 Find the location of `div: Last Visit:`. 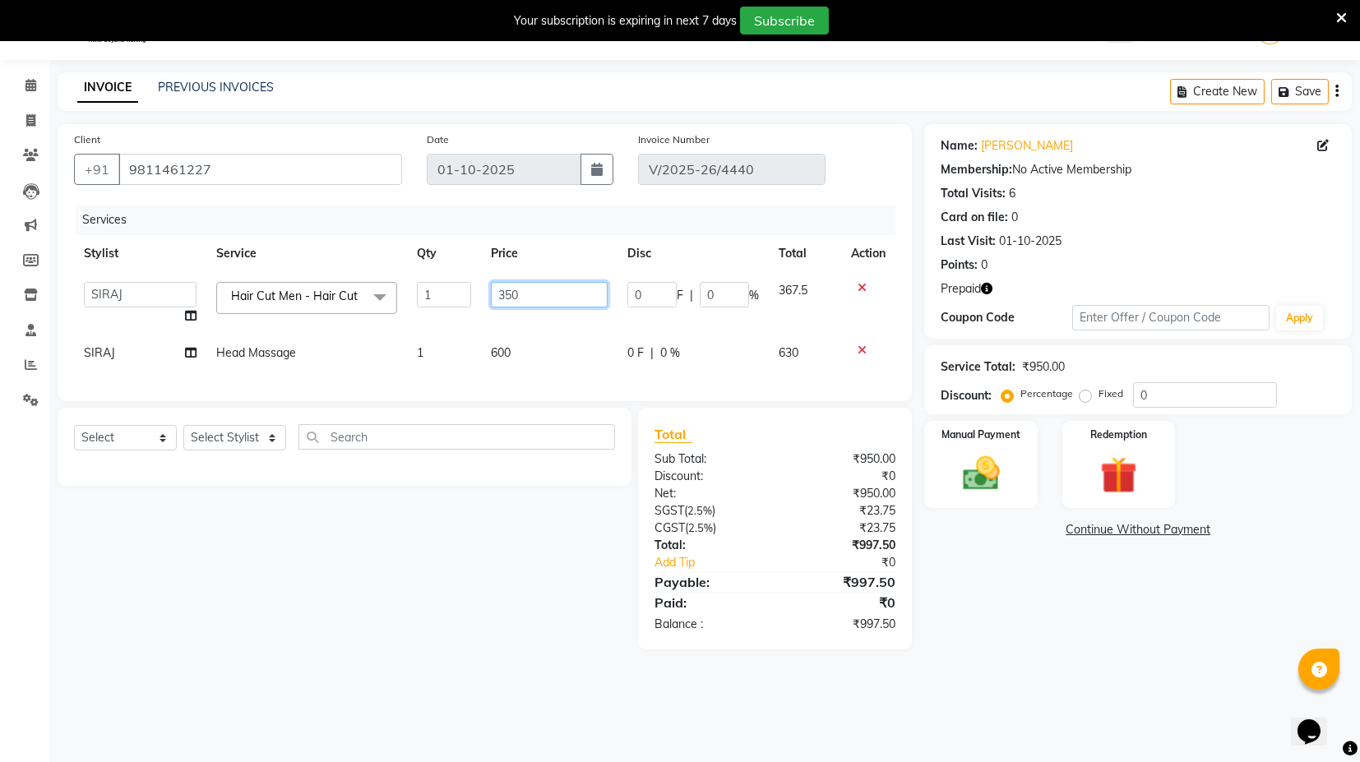

div: Last Visit: is located at coordinates (968, 241).